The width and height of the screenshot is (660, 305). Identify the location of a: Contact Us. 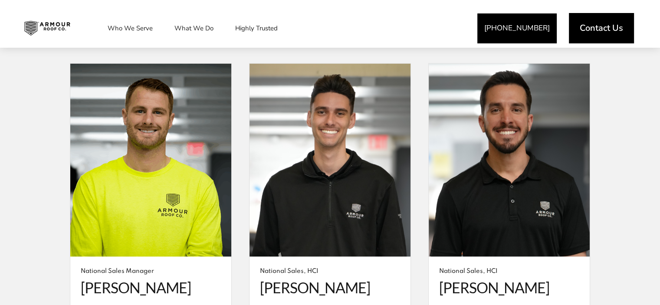
(601, 28).